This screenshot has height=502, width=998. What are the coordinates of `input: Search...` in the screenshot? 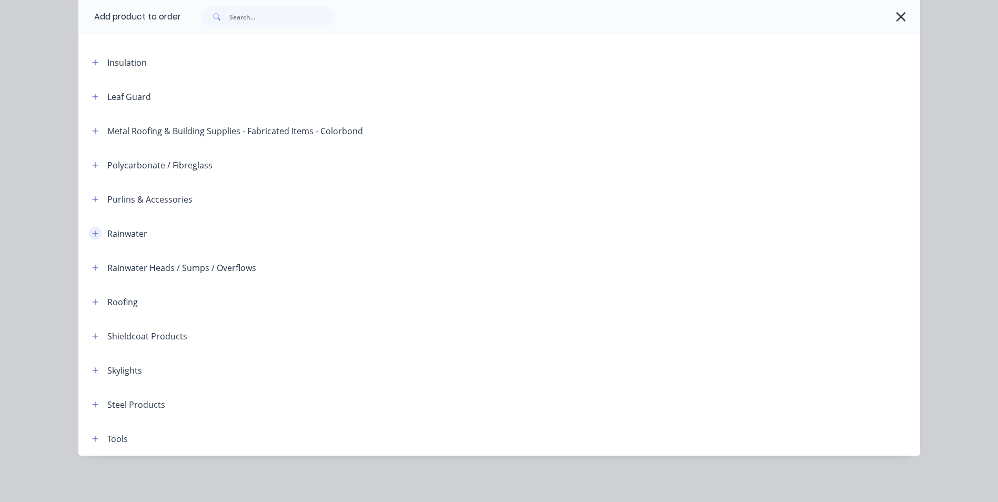 It's located at (281, 17).